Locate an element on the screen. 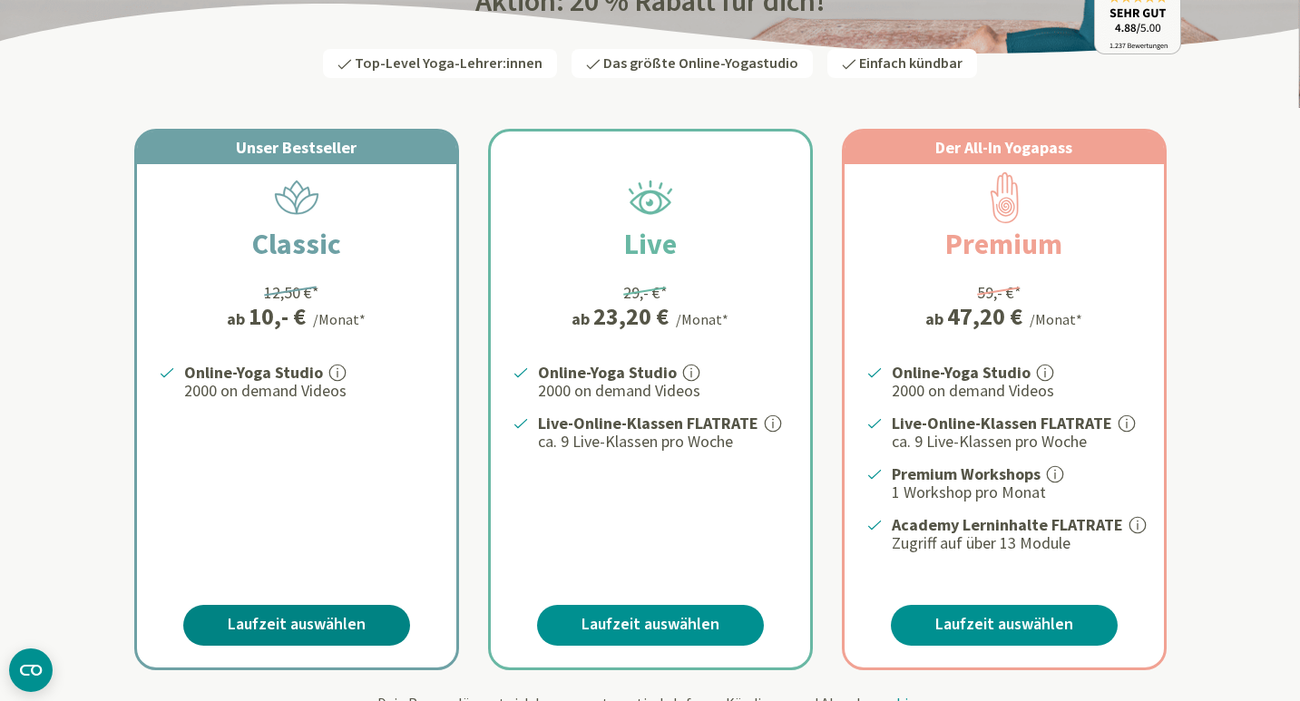 Image resolution: width=1300 pixels, height=701 pixels. div: 47,20 € is located at coordinates (984, 317).